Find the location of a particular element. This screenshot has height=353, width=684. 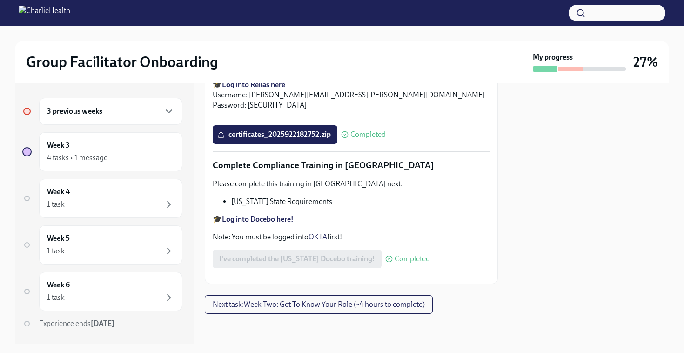

h6: Week 5 is located at coordinates (58, 238).